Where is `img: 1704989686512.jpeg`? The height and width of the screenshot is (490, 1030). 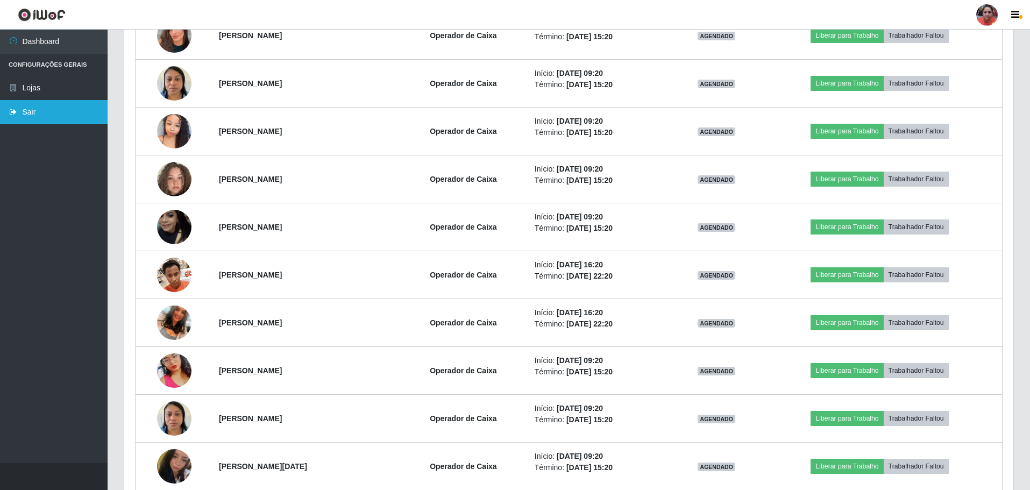 img: 1704989686512.jpeg is located at coordinates (174, 323).